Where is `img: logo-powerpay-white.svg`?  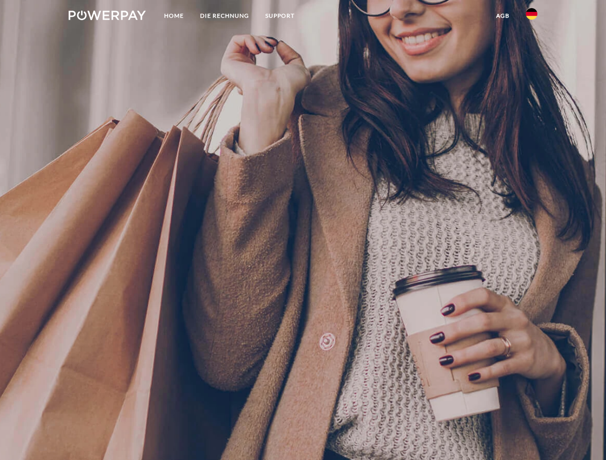
img: logo-powerpay-white.svg is located at coordinates (107, 15).